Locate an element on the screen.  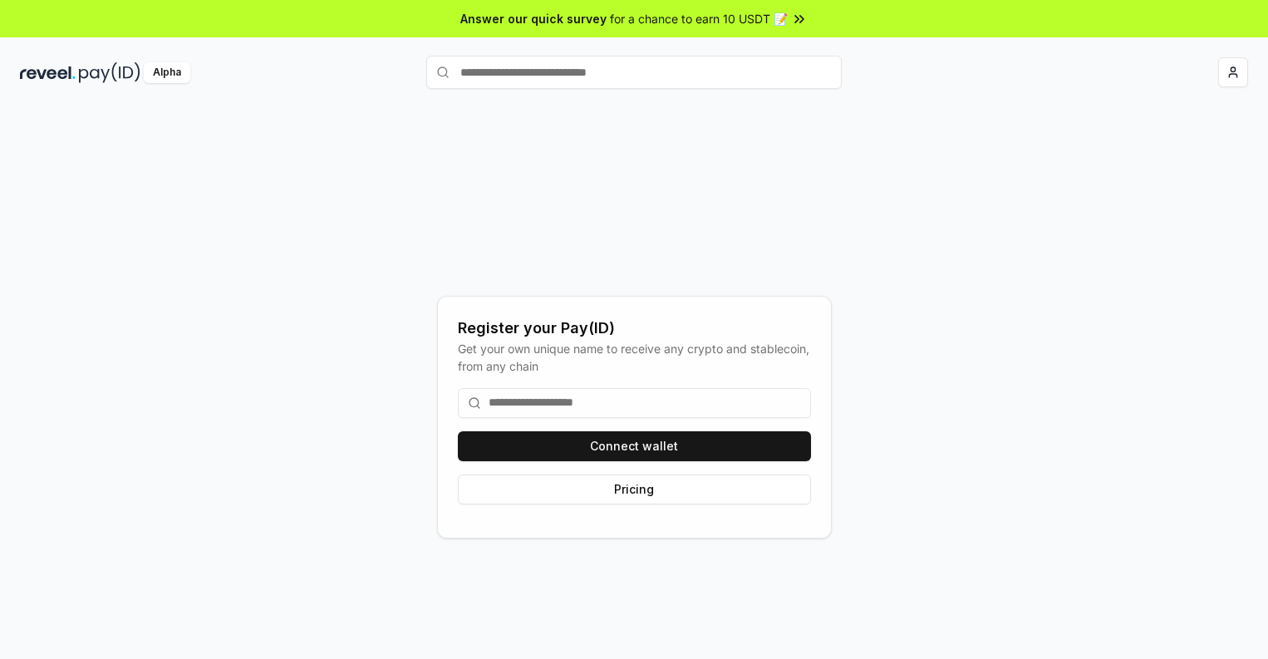
div: Get your own unique name to receive any crypto and stablecoin, from any chain is located at coordinates (634, 357).